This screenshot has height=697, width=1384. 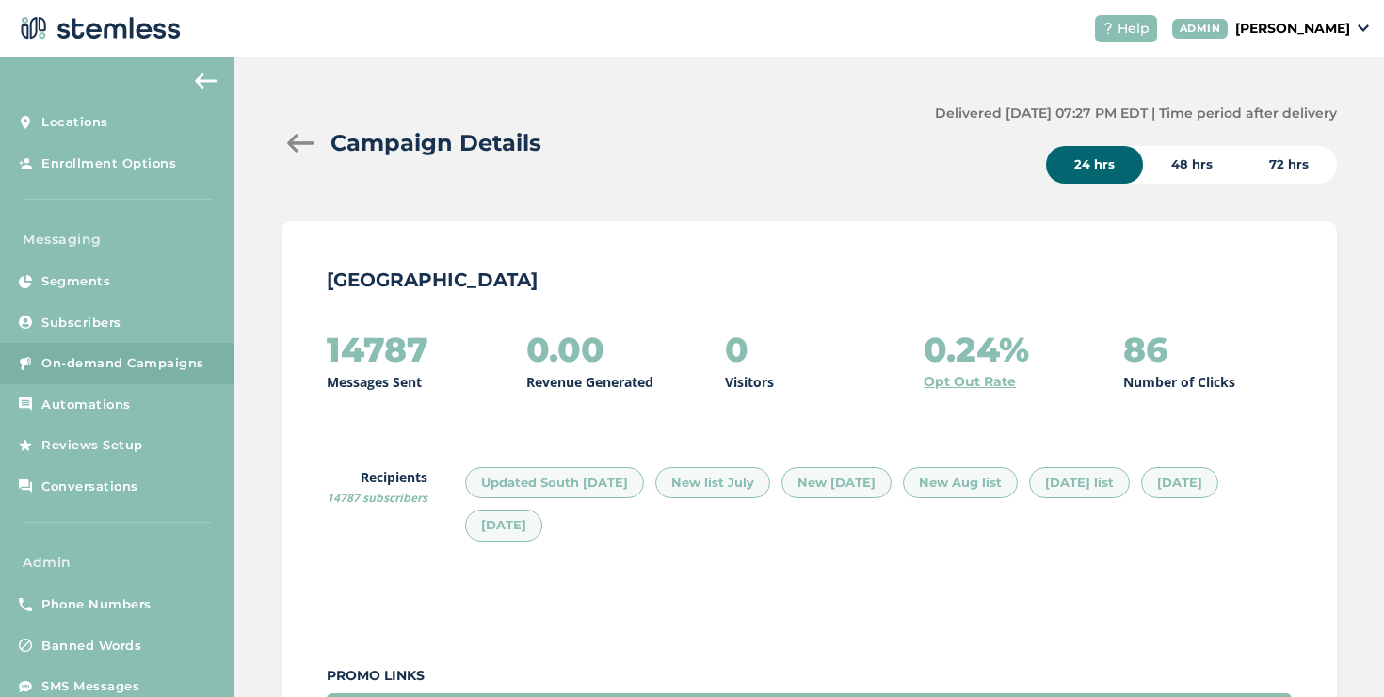 I want to click on a: Opt Out Rate, so click(x=970, y=381).